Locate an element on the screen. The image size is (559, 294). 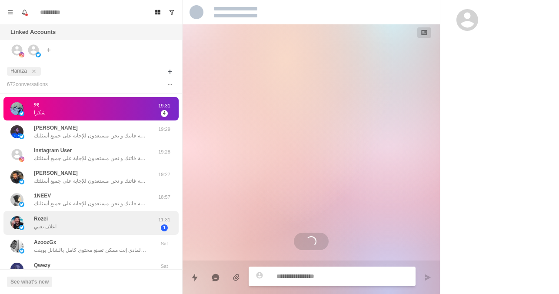
p: 11:31 is located at coordinates (164, 219).